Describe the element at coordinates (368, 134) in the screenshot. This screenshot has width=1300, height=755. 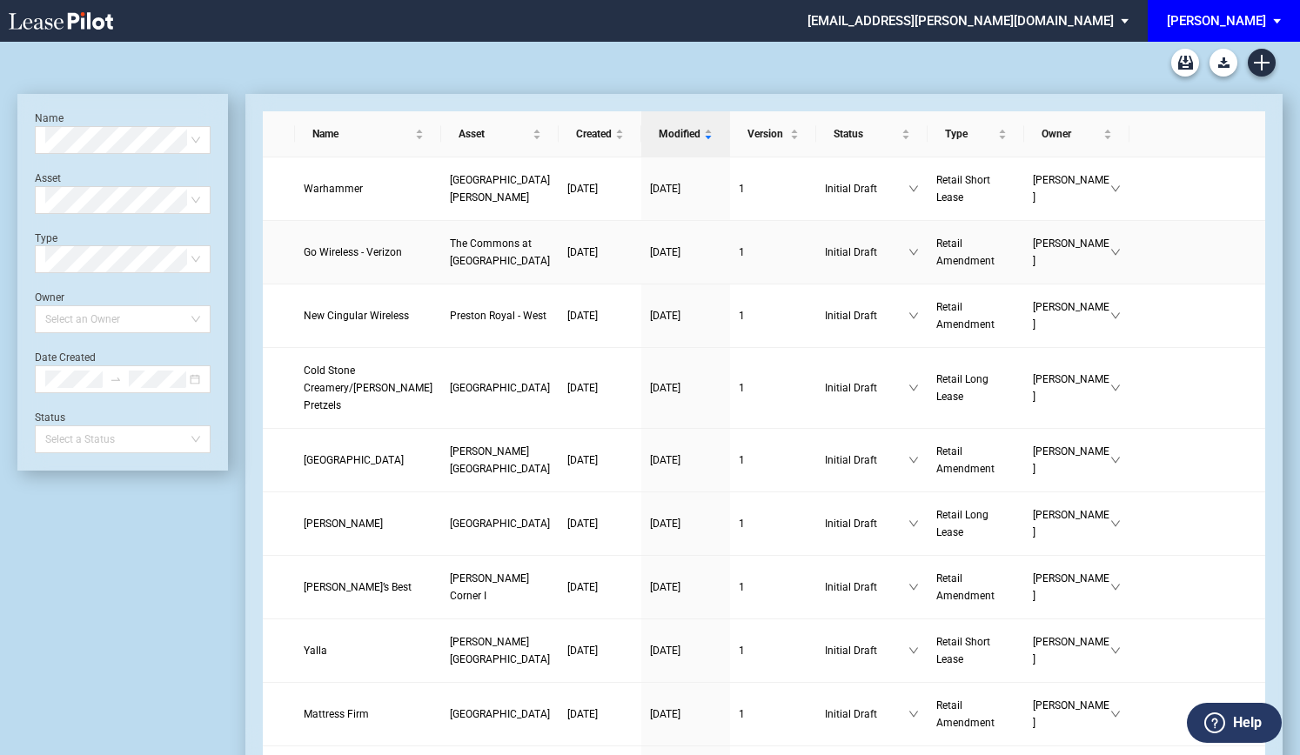
I see `th: Name` at that location.